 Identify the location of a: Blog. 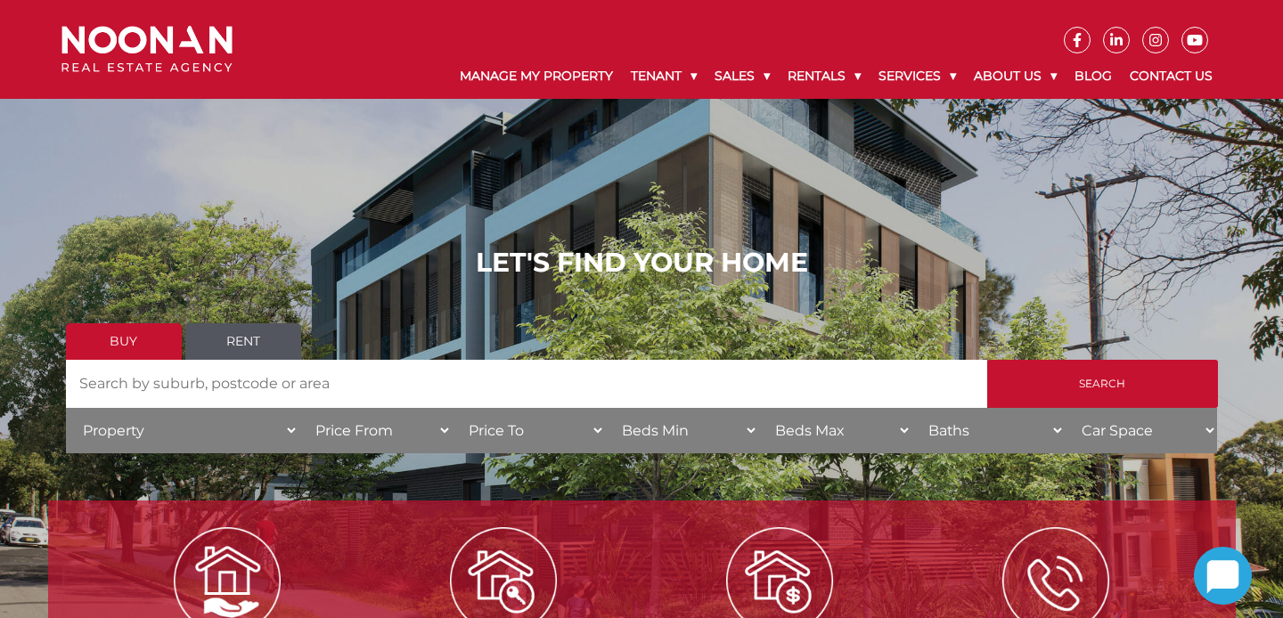
(1093, 76).